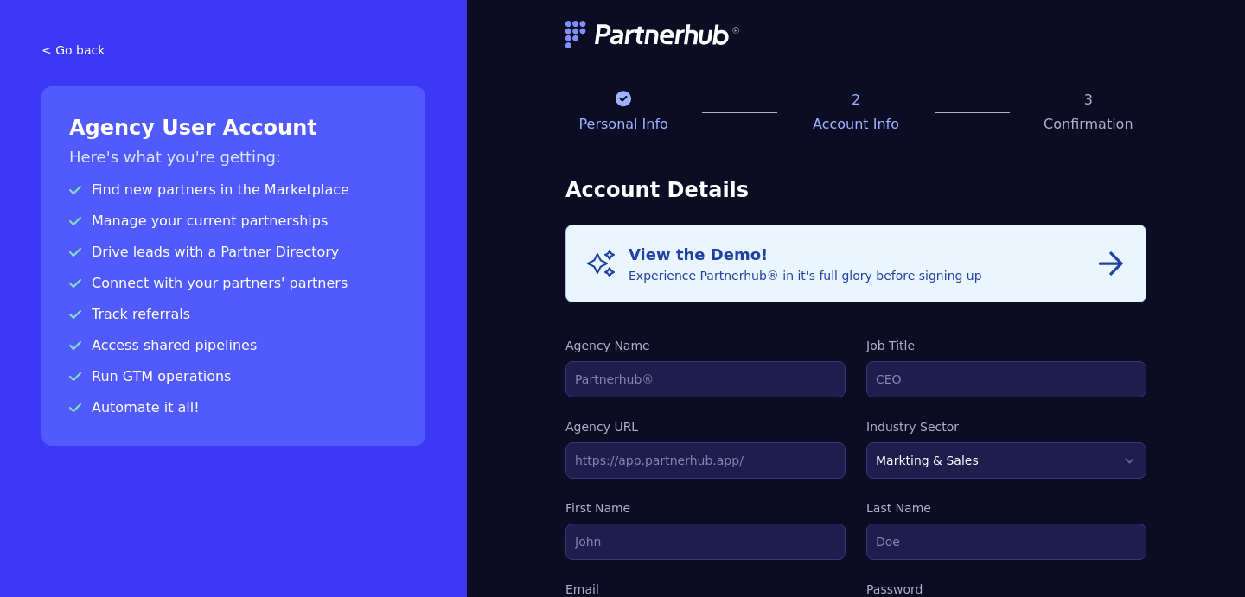 The width and height of the screenshot is (1245, 597). What do you see at coordinates (1006, 508) in the screenshot?
I see `label: Last Name` at bounding box center [1006, 508].